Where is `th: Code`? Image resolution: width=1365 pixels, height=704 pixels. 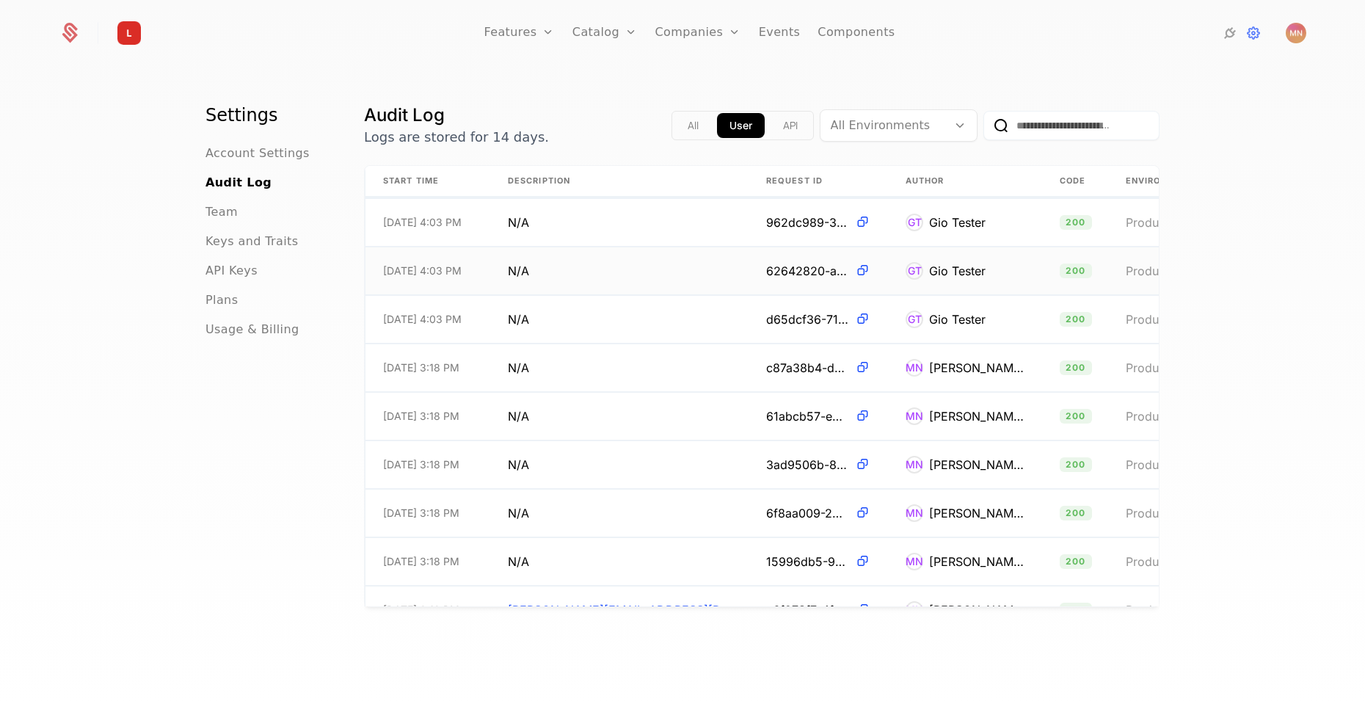
th: Code is located at coordinates (1075, 181).